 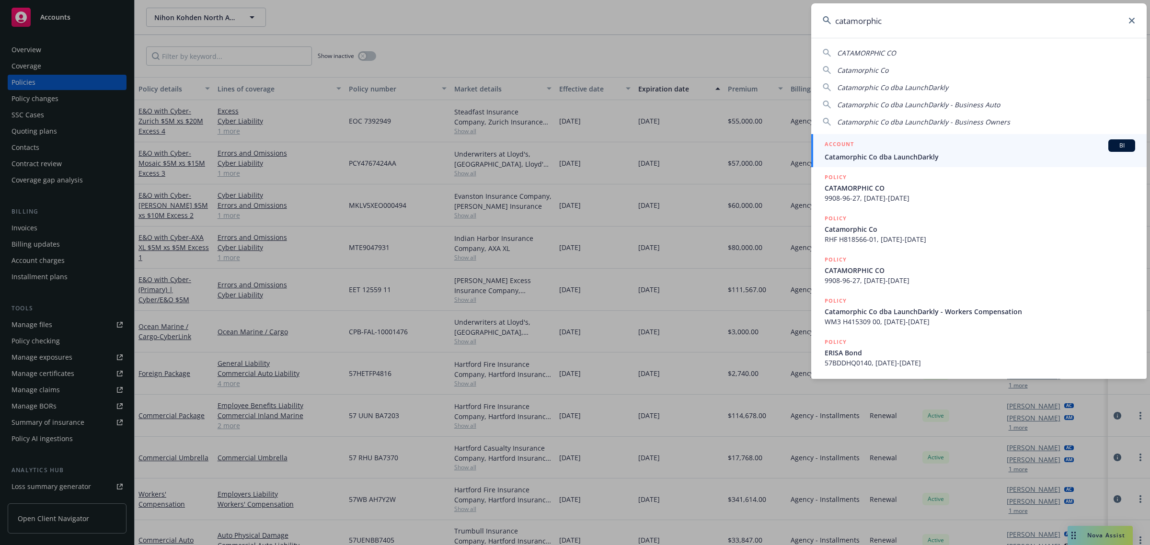 What do you see at coordinates (980, 311) in the screenshot?
I see `span: Catamorphic Co dba LaunchDarkly - Workers Compensation` at bounding box center [980, 311].